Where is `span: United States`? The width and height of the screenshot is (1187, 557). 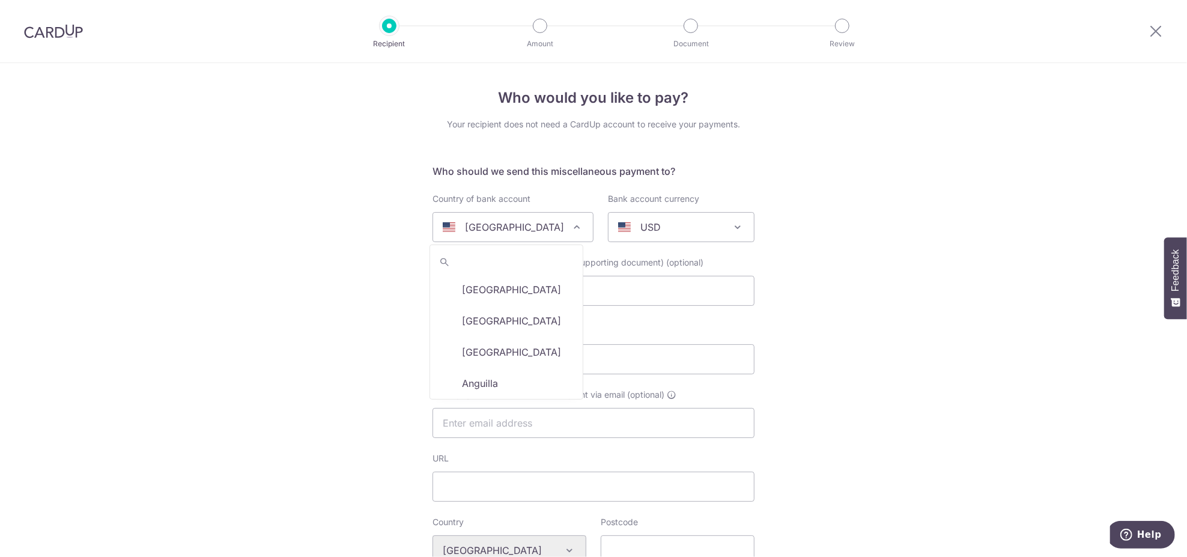
span: United States is located at coordinates (513, 227).